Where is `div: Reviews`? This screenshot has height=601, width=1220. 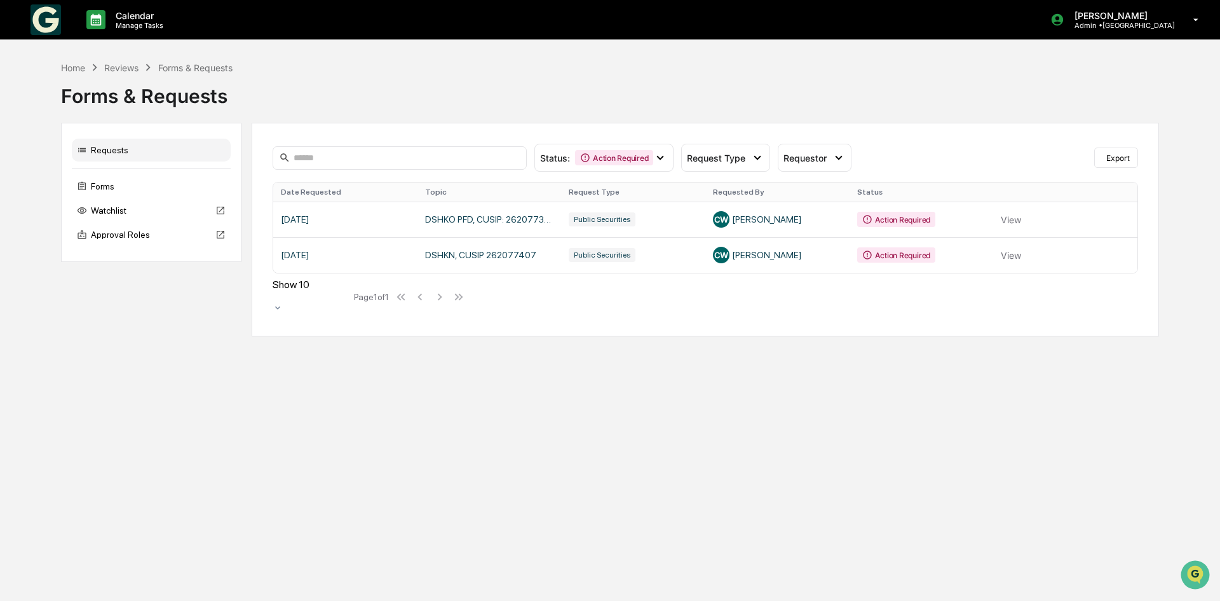 div: Reviews is located at coordinates (121, 67).